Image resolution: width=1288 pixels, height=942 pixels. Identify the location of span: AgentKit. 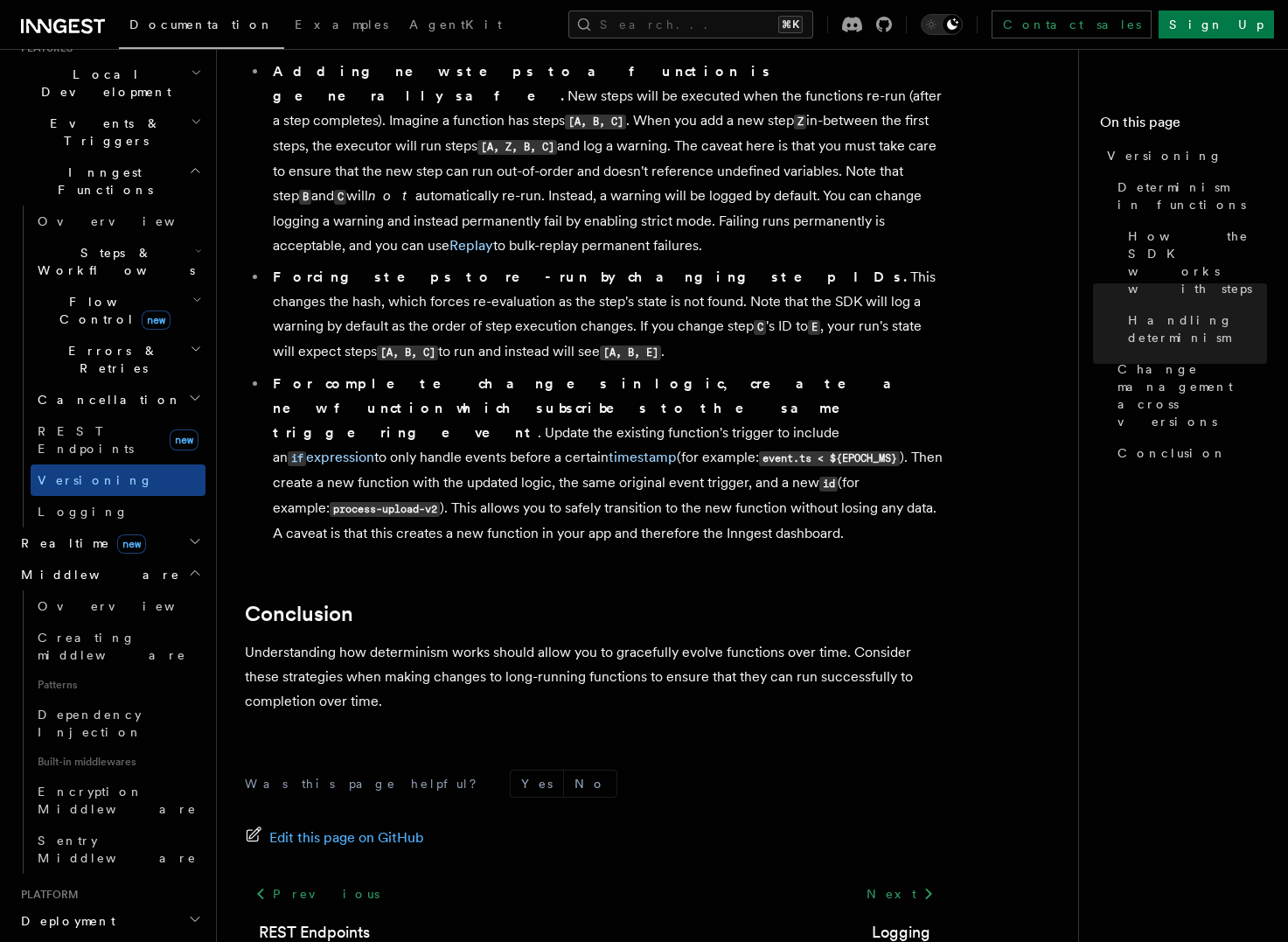
(456, 24).